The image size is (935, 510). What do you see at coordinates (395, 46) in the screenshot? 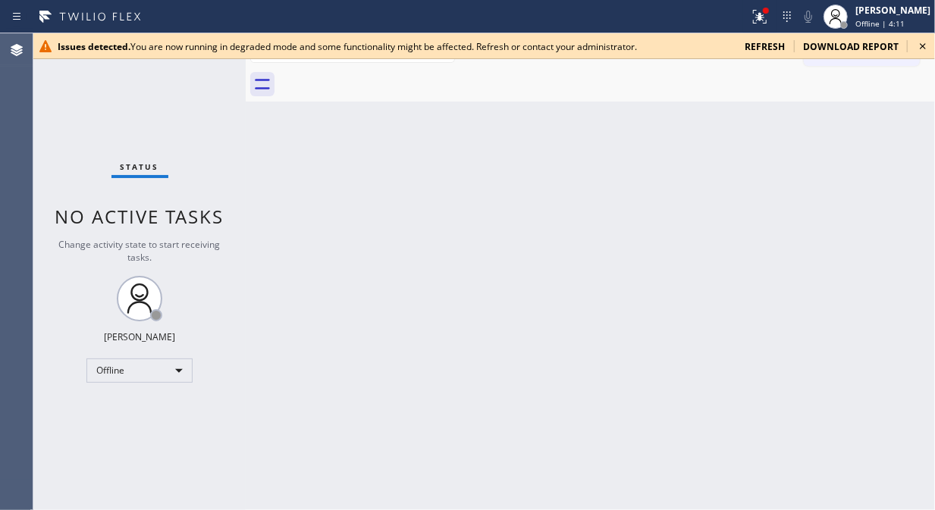
I see `div: You are now running in degraded mode and some functionality might be affected. Refresh or contact...` at bounding box center [395, 46].